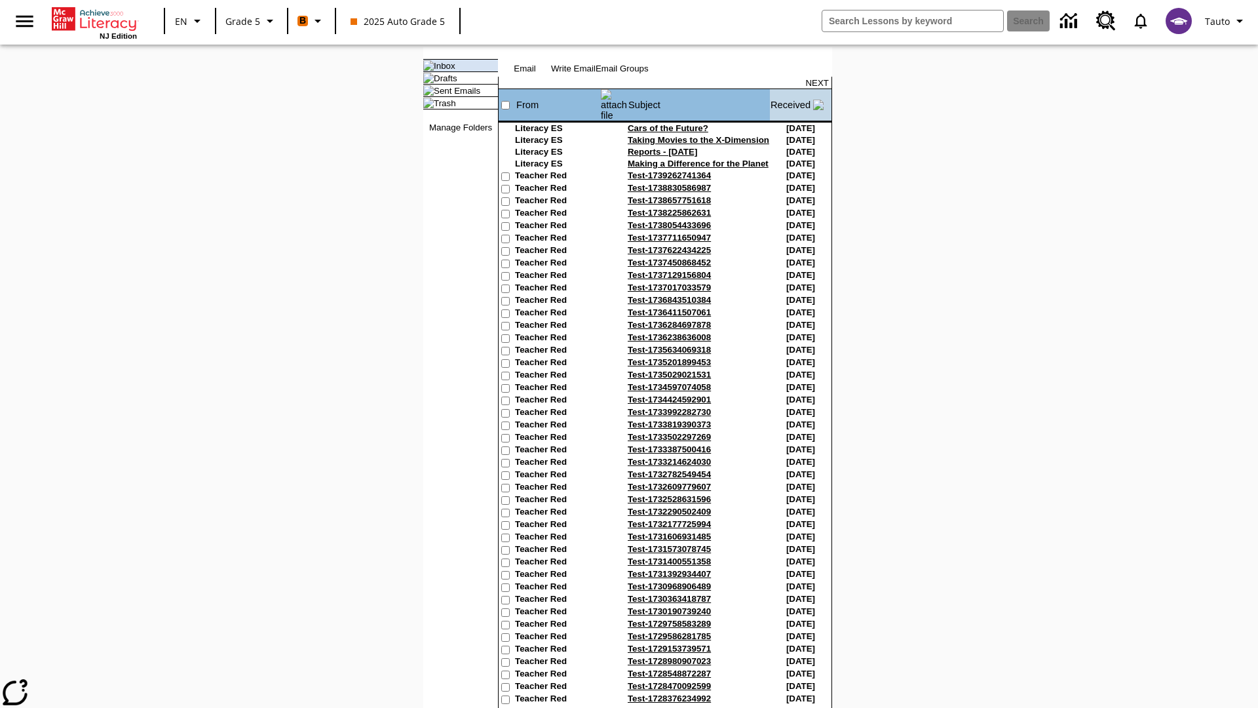 The image size is (1258, 708). What do you see at coordinates (644, 105) in the screenshot?
I see `a: Subject` at bounding box center [644, 105].